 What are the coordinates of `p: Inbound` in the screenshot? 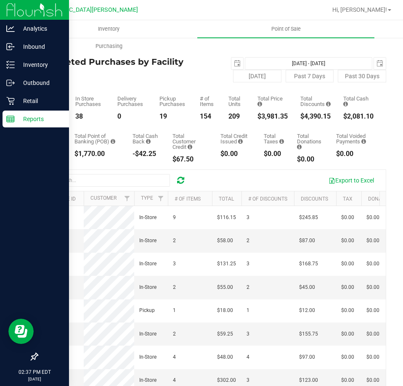 It's located at (40, 47).